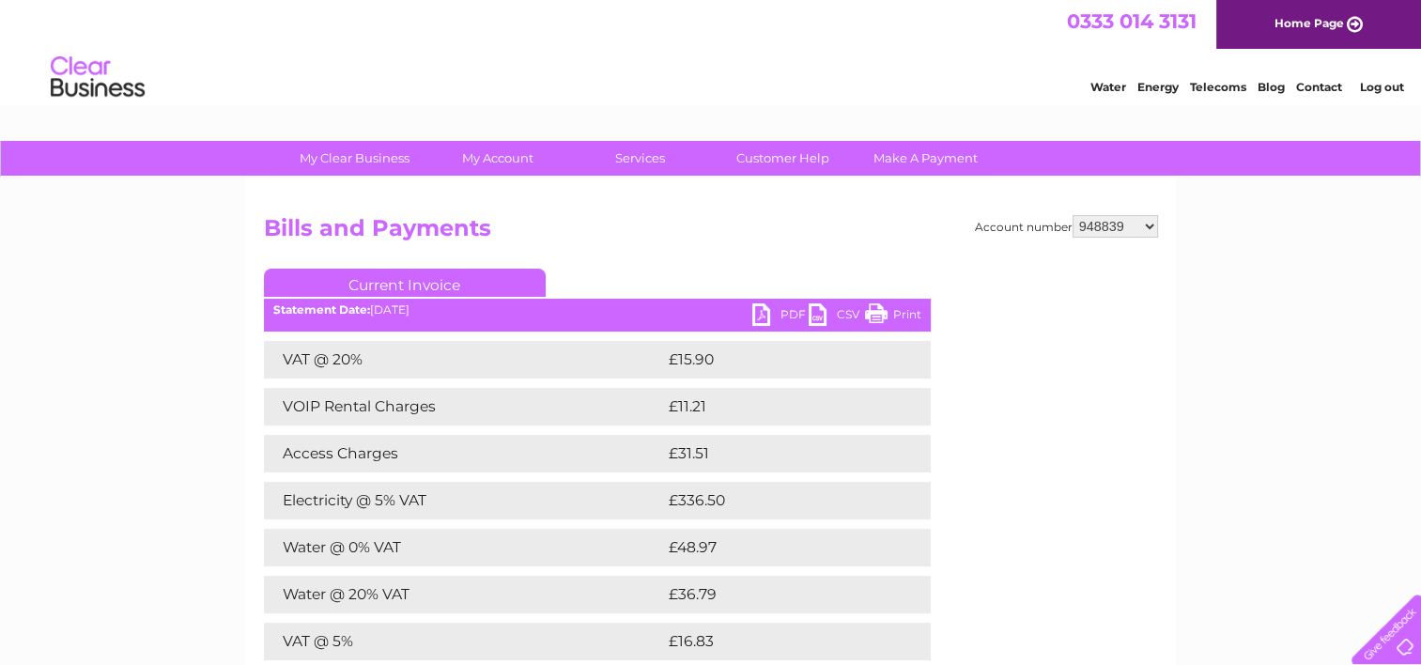 This screenshot has height=665, width=1421. I want to click on a: 0333 014 3131, so click(1132, 21).